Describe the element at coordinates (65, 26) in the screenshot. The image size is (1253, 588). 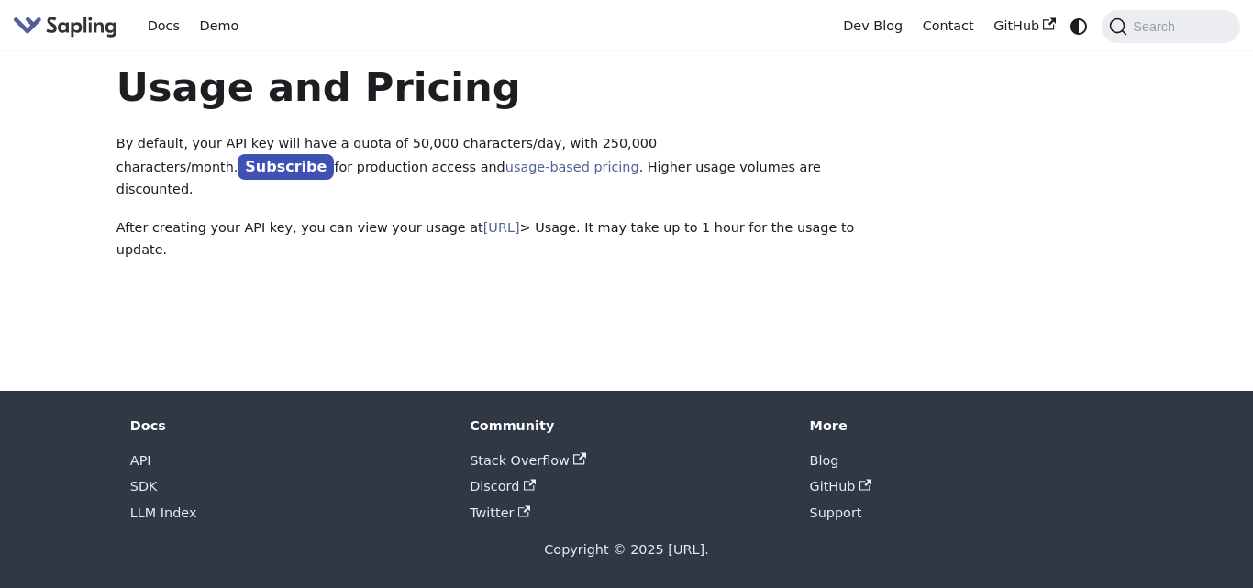
I see `img: Sapling.ai` at that location.